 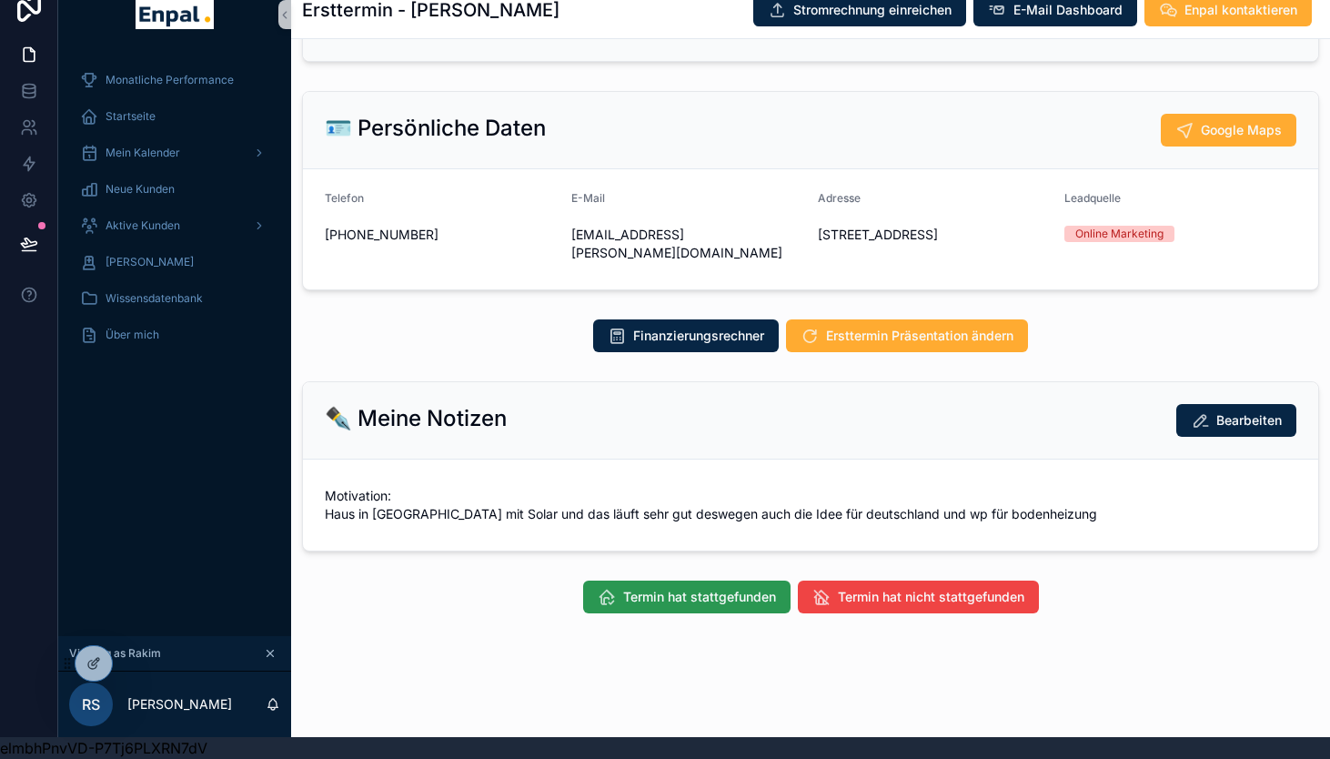 I want to click on button: Bearbeiten, so click(x=1236, y=420).